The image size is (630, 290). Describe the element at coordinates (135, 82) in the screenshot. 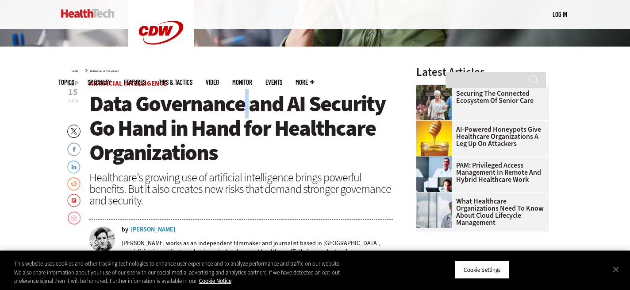

I see `a: Features` at that location.